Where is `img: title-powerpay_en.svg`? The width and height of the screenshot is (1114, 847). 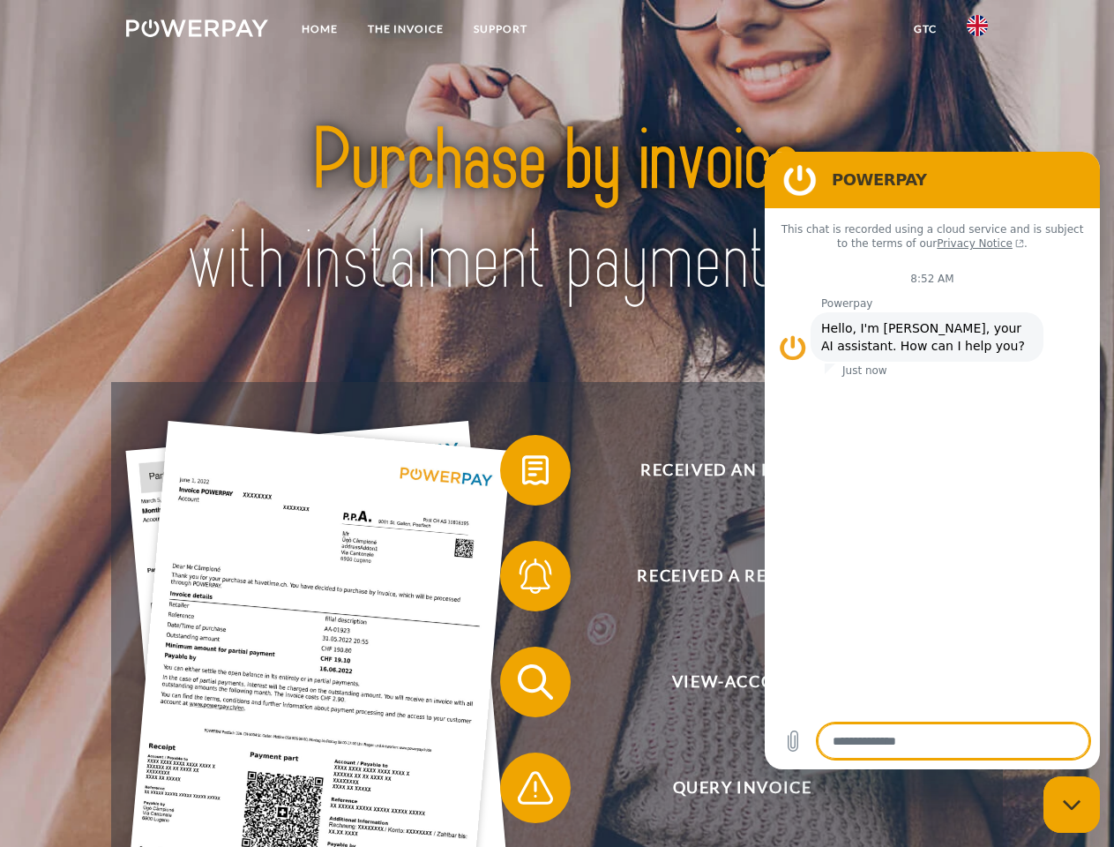
img: title-powerpay_en.svg is located at coordinates (557, 211).